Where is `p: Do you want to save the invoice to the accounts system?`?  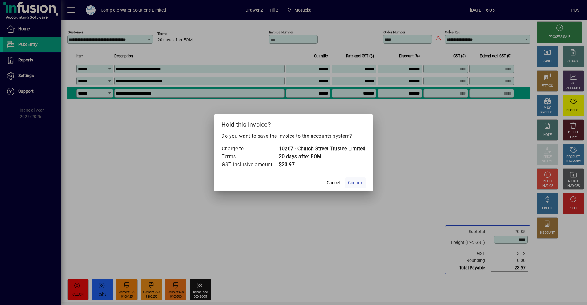
p: Do you want to save the invoice to the accounts system? is located at coordinates (294, 136).